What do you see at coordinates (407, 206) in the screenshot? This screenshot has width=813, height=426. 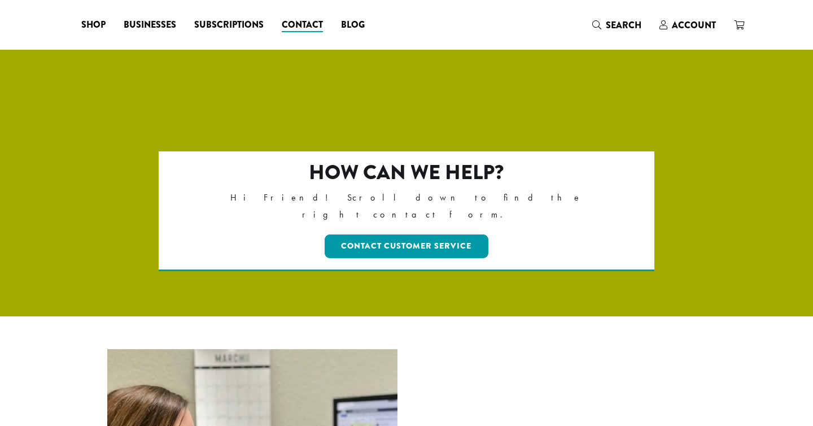 I see `p: Hi Friend! Scroll down to find the right contact form.` at bounding box center [407, 206].